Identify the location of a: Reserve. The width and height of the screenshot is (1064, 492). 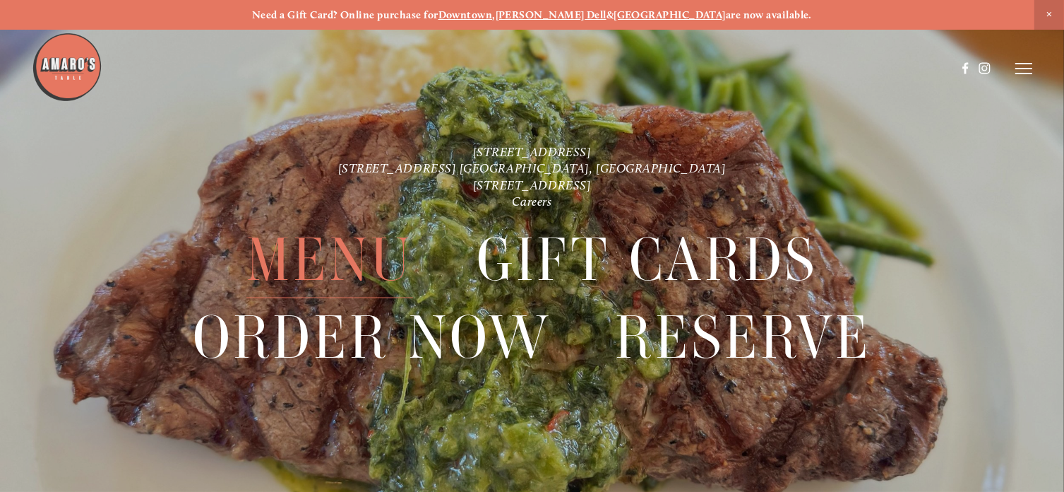
(743, 337).